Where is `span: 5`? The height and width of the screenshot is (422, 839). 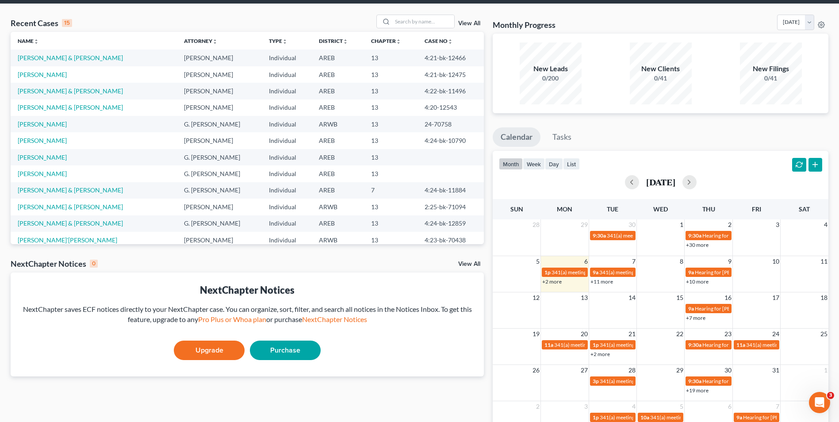 span: 5 is located at coordinates (682, 407).